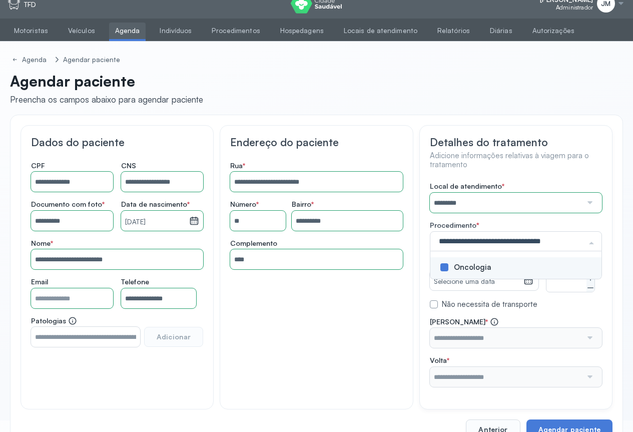 Image resolution: width=633 pixels, height=432 pixels. Describe the element at coordinates (129, 166) in the screenshot. I see `span: CNS` at that location.